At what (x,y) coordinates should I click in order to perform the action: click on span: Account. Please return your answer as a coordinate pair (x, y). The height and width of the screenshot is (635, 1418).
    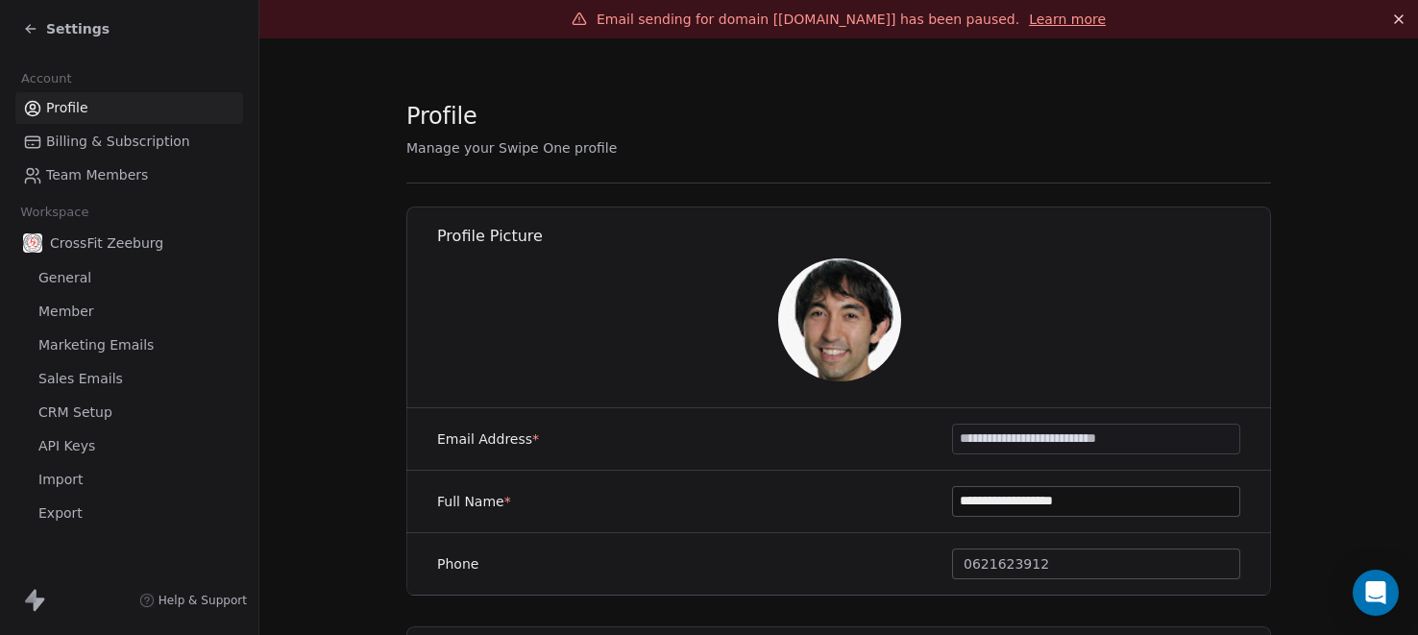
    Looking at the image, I should click on (46, 79).